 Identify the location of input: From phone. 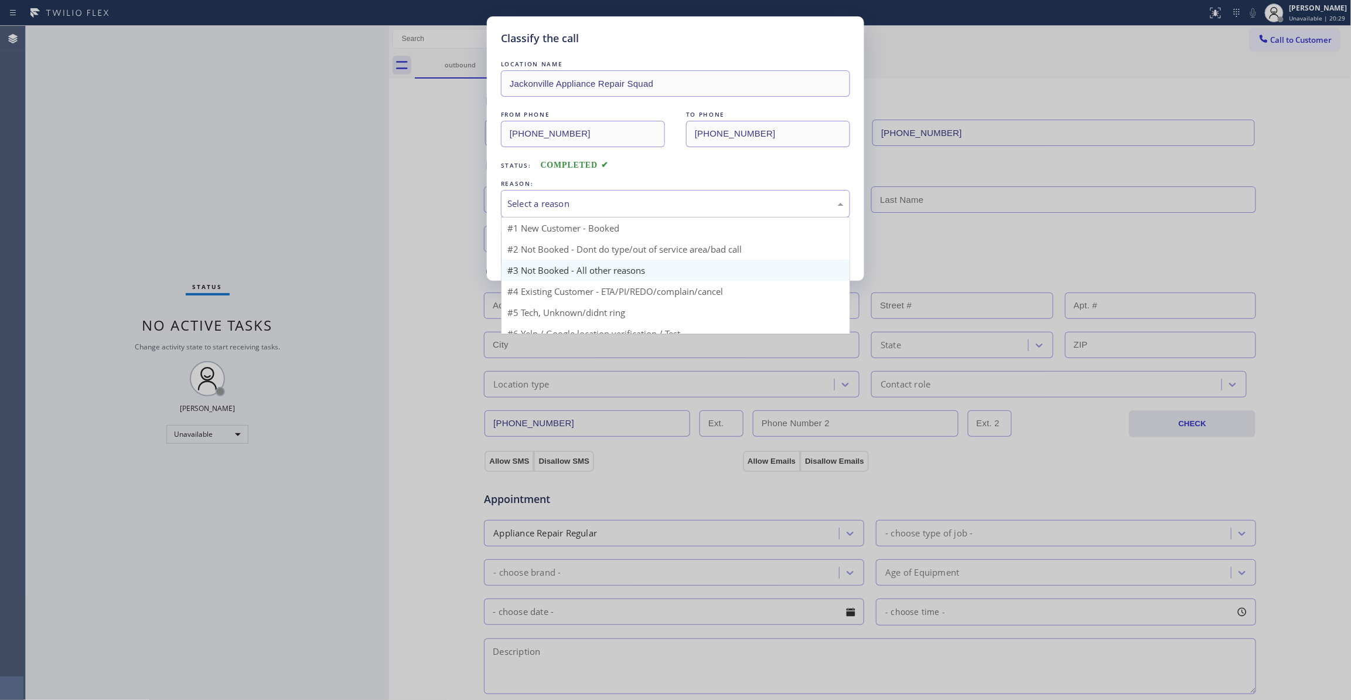
(583, 134).